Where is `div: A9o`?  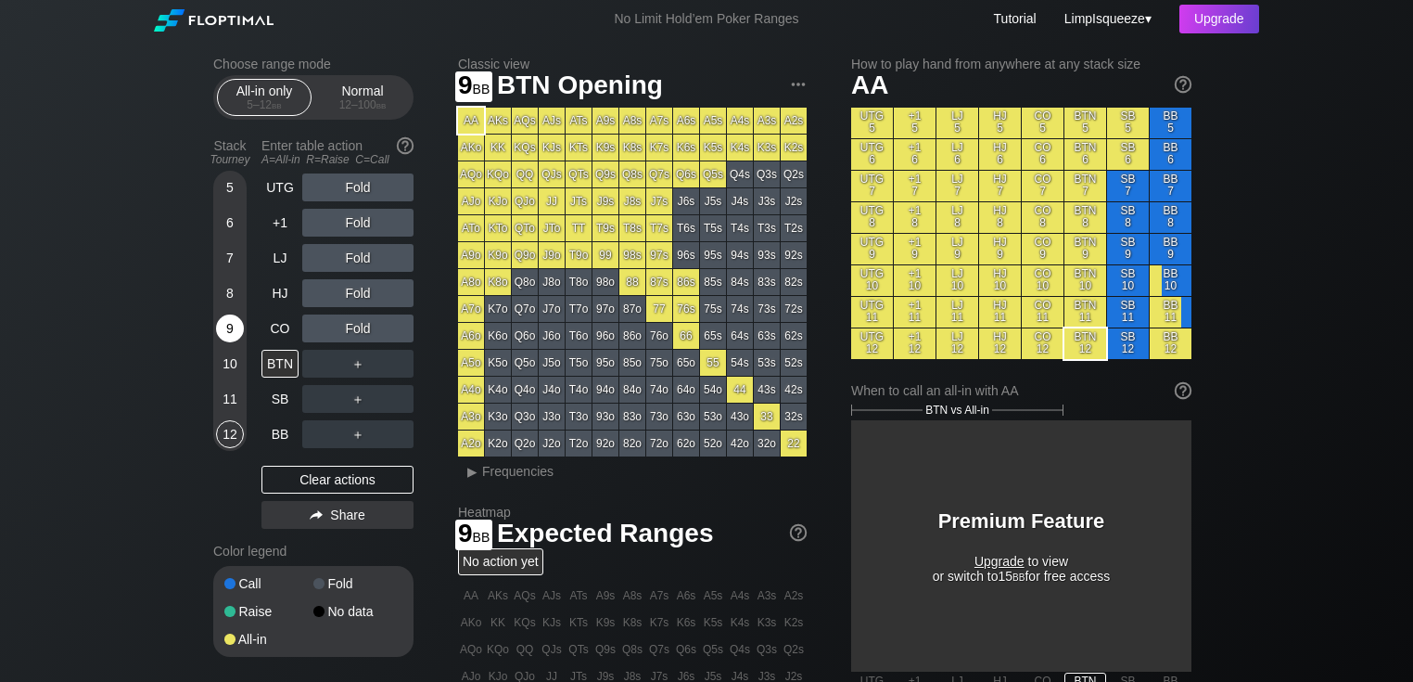 div: A9o is located at coordinates (471, 255).